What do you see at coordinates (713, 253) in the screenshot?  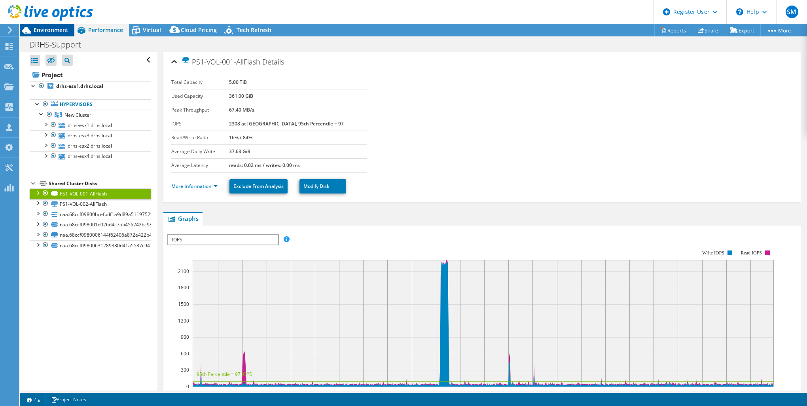 I see `text: Write IOPS` at bounding box center [713, 253].